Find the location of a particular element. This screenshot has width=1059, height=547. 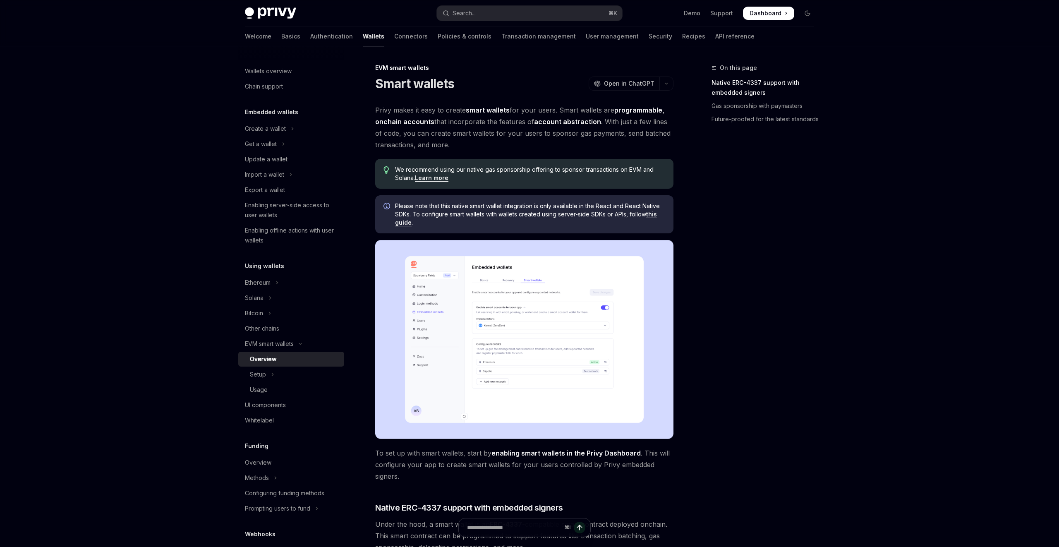

div: Create a wallet is located at coordinates (265, 129).